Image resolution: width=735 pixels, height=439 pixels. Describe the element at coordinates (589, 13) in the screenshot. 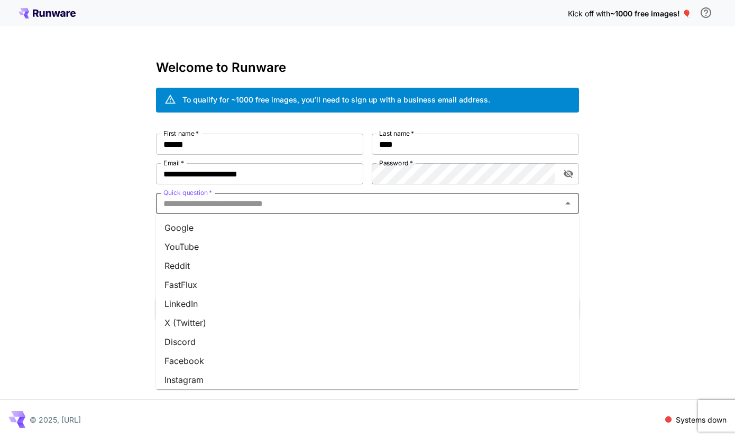

I see `span: Kick off with` at that location.